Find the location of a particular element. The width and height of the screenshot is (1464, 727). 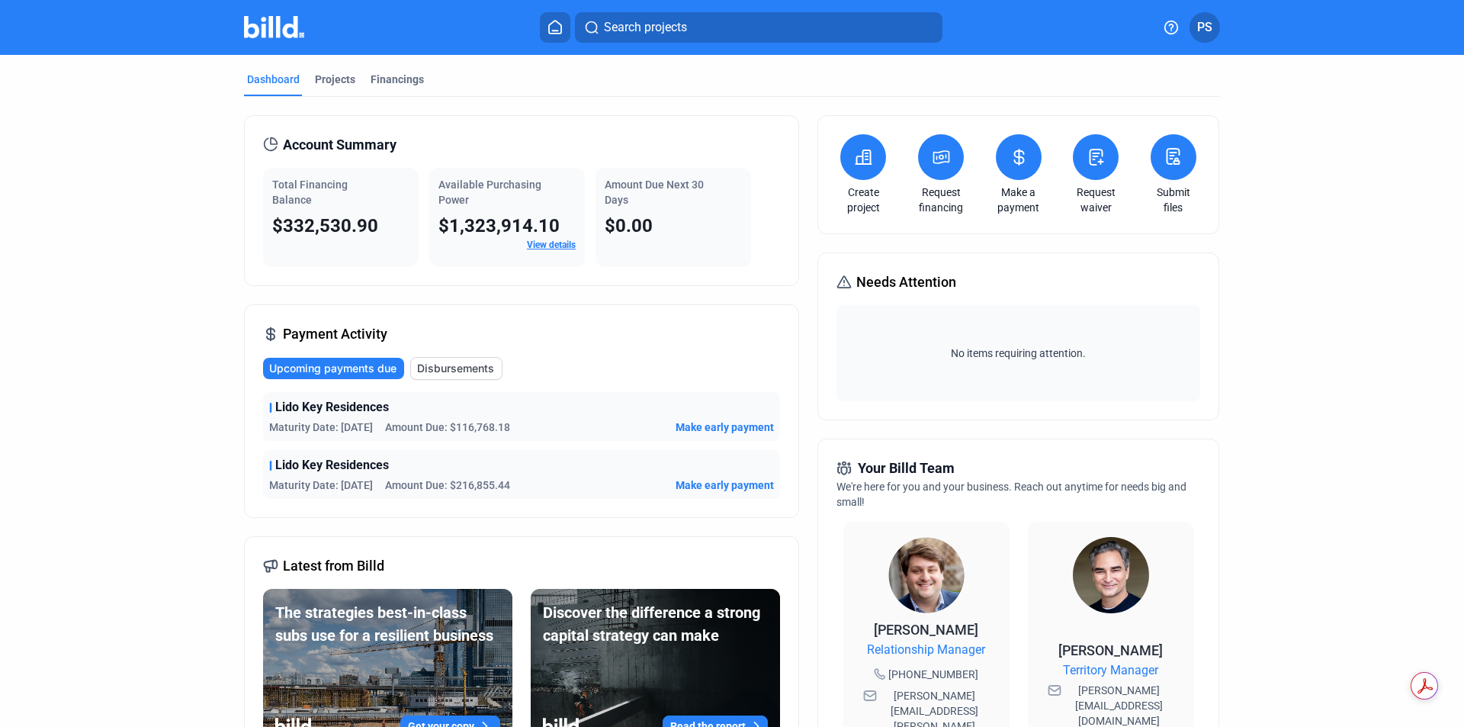

div: Dashboard is located at coordinates (273, 79).